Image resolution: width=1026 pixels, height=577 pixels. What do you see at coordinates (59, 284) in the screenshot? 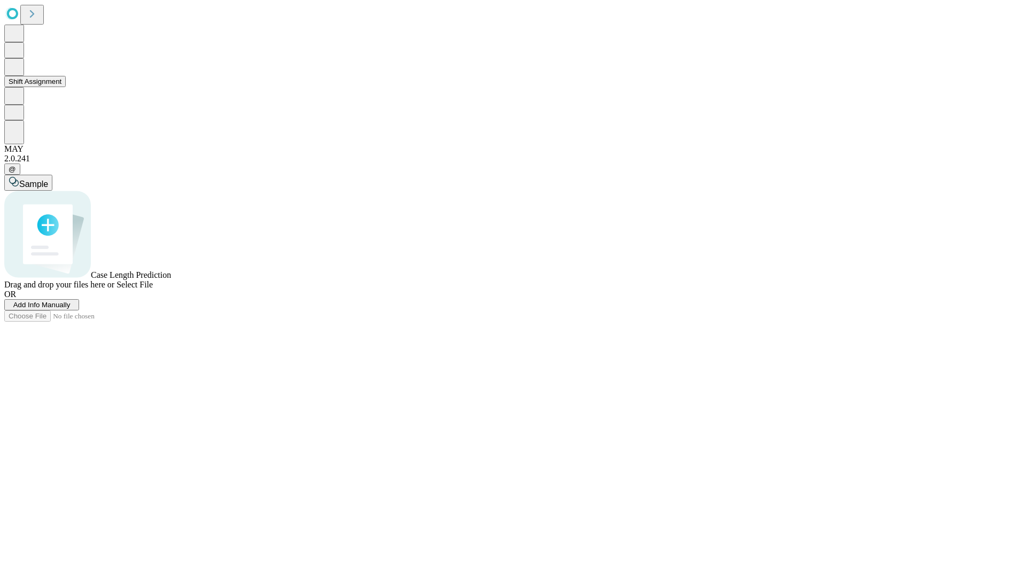
I see `span: Drag and drop your files here or` at bounding box center [59, 284].